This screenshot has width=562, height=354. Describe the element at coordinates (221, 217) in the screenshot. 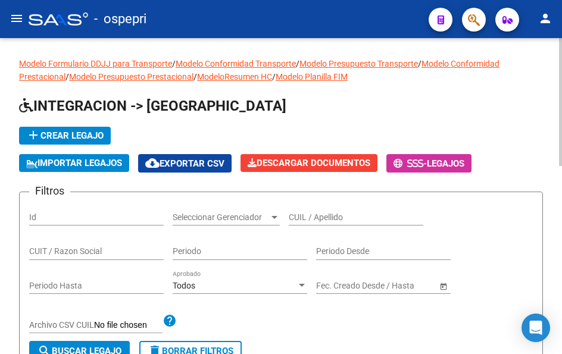

I see `span: Seleccionar Gerenciador` at that location.